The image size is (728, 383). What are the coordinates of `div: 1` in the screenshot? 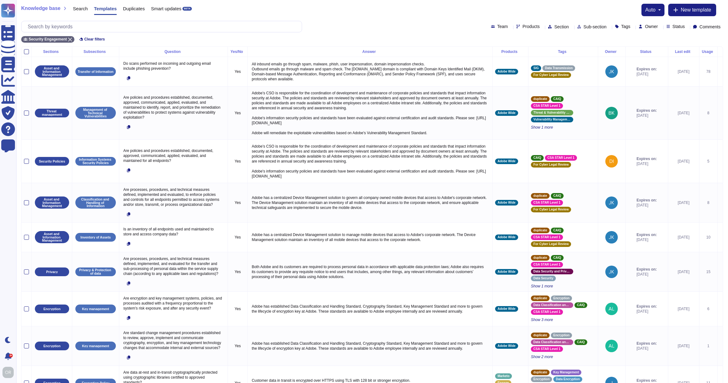 It's located at (708, 346).